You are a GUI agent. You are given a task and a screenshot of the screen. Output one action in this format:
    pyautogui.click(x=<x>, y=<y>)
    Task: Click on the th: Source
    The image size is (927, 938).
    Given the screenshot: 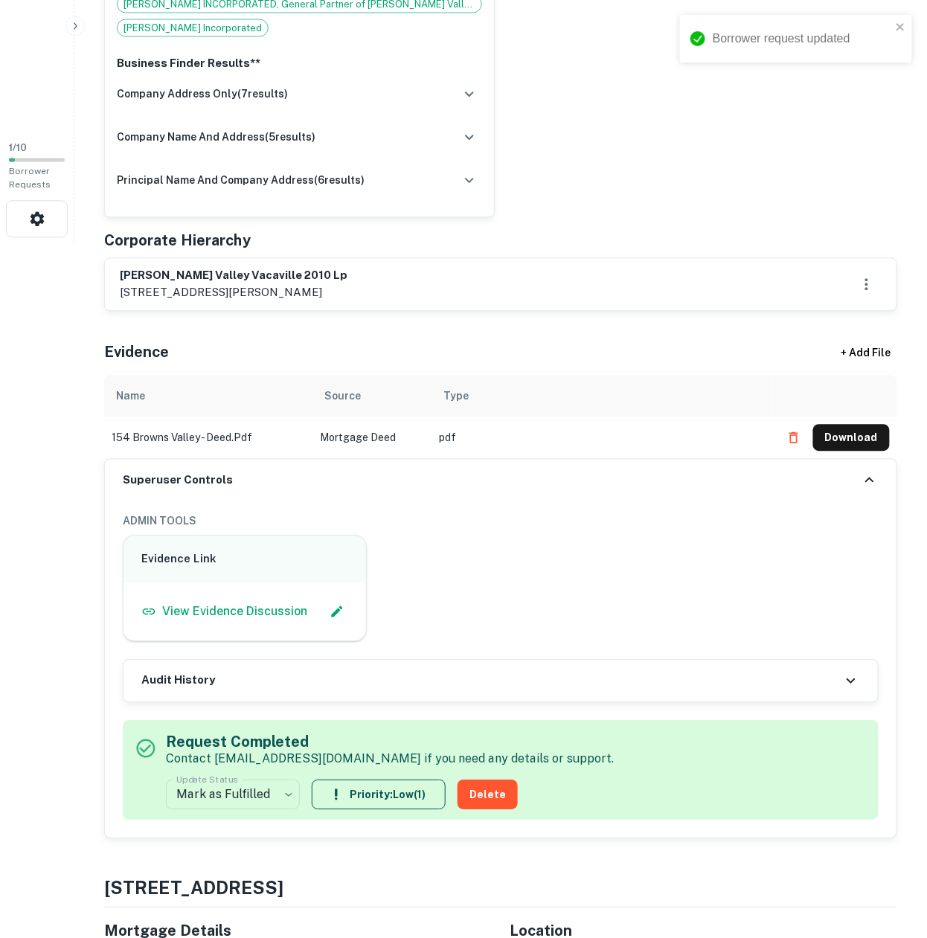 What is the action you would take?
    pyautogui.click(x=372, y=396)
    